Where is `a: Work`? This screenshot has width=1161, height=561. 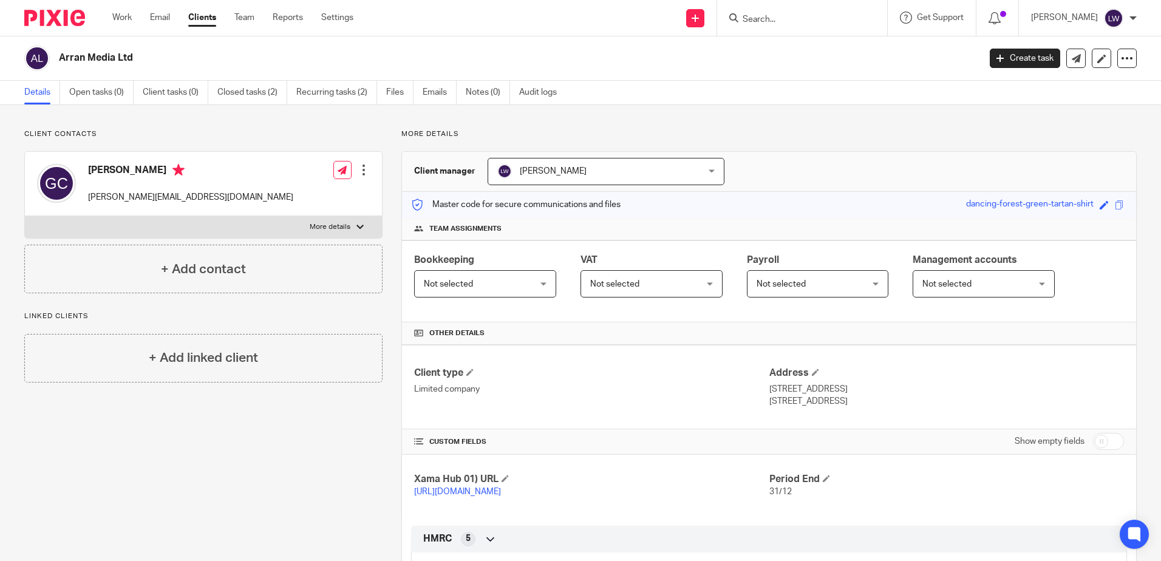
a: Work is located at coordinates (122, 18).